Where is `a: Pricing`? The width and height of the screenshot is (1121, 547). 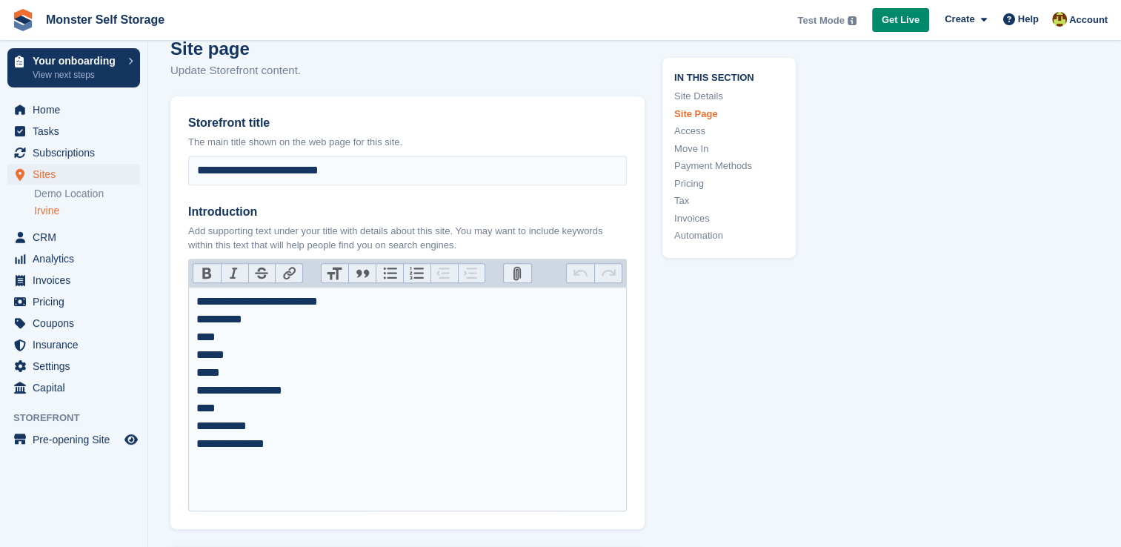
a: Pricing is located at coordinates (729, 184).